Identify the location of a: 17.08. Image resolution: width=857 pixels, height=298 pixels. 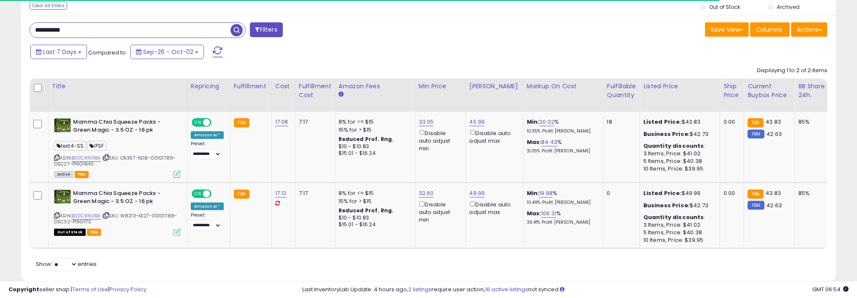
(281, 122).